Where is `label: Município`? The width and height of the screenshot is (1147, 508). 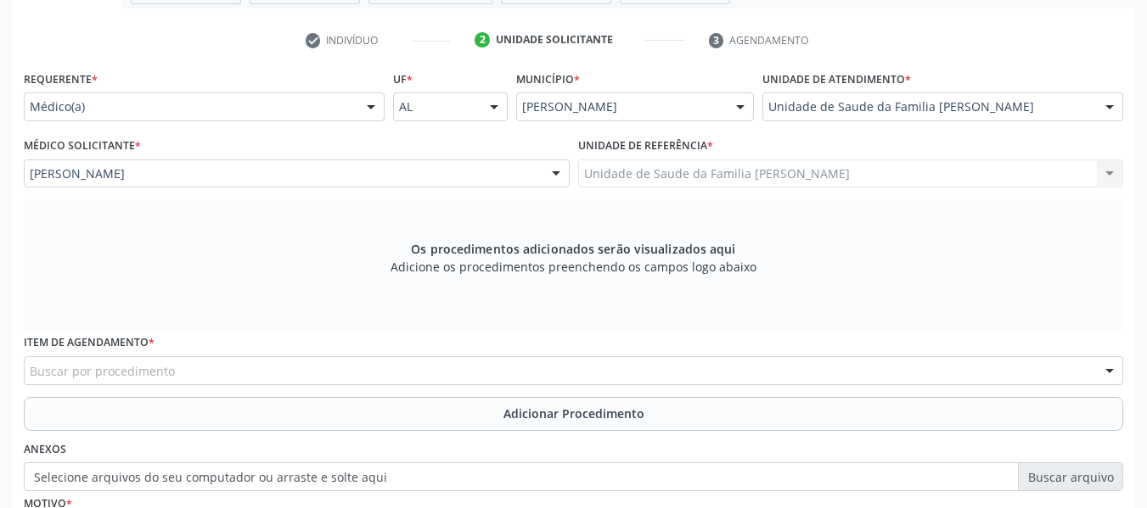 label: Município is located at coordinates (547, 79).